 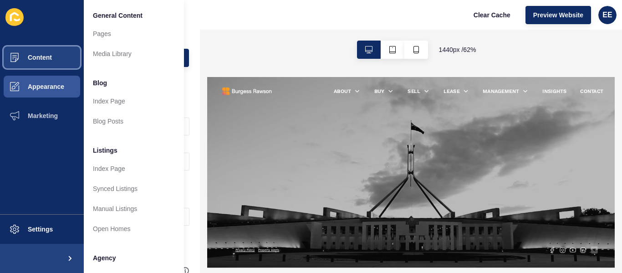 I want to click on span: 1440 px / 62 %, so click(x=457, y=50).